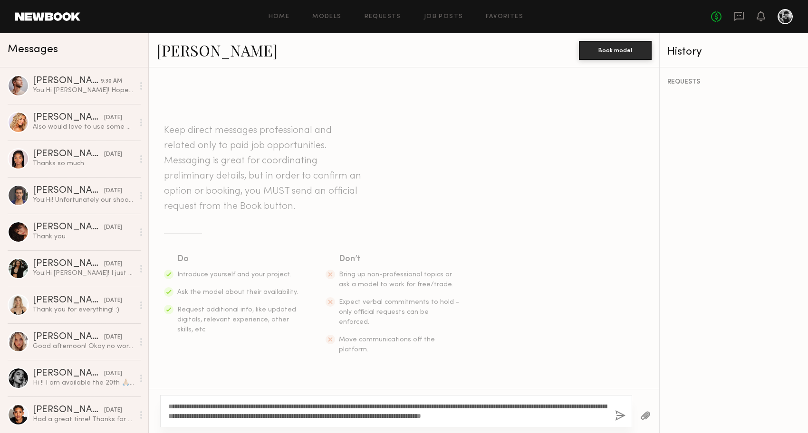 This screenshot has width=808, height=433. Describe the element at coordinates (396, 280) in the screenshot. I see `span: Bring up non-professional topics or ask a model to work for free/trade.` at that location.